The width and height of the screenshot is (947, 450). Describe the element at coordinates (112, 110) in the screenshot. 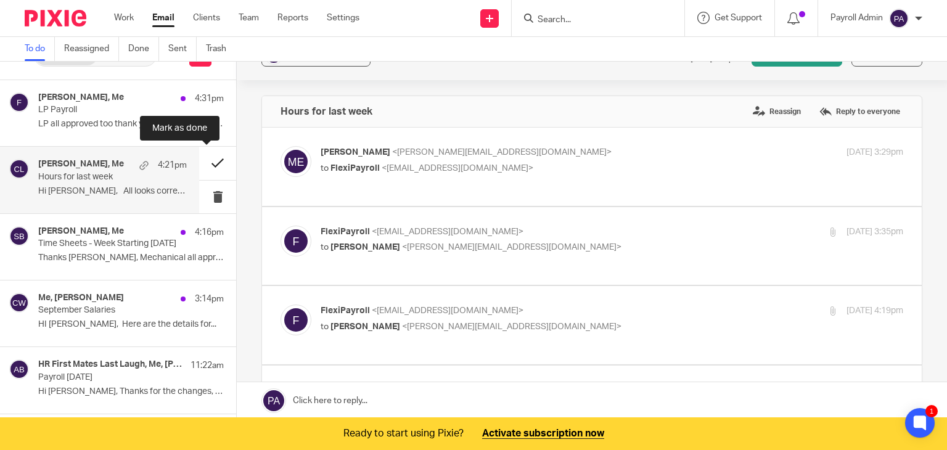

I see `p: LP Payroll` at that location.